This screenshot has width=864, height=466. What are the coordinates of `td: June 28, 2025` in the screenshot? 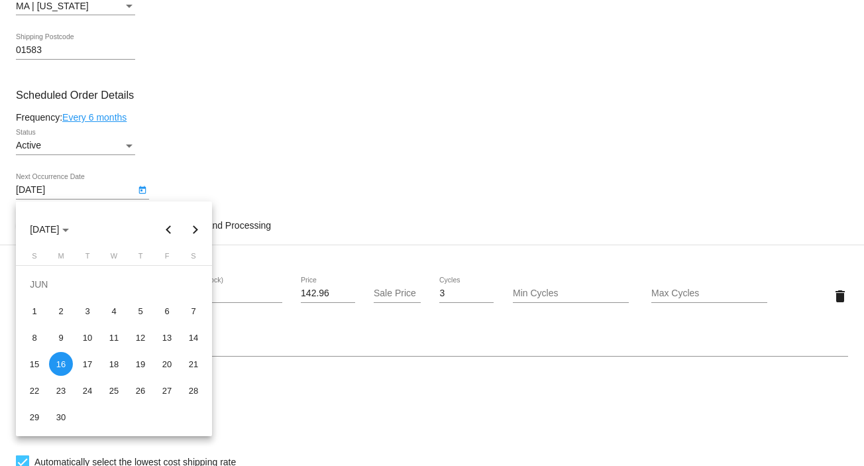 It's located at (193, 390).